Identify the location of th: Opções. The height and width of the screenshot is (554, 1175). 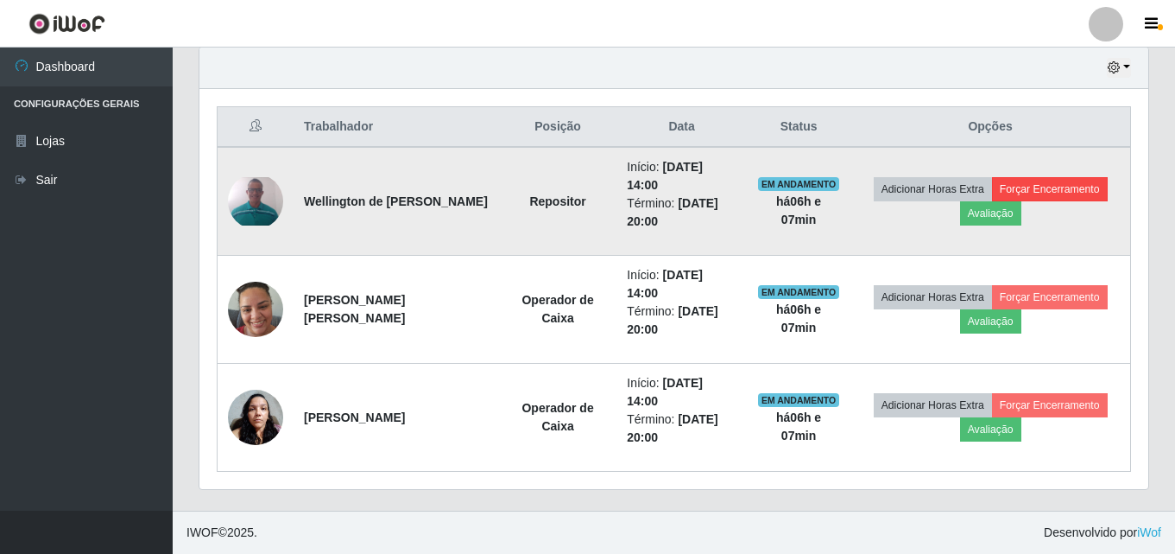
(991, 127).